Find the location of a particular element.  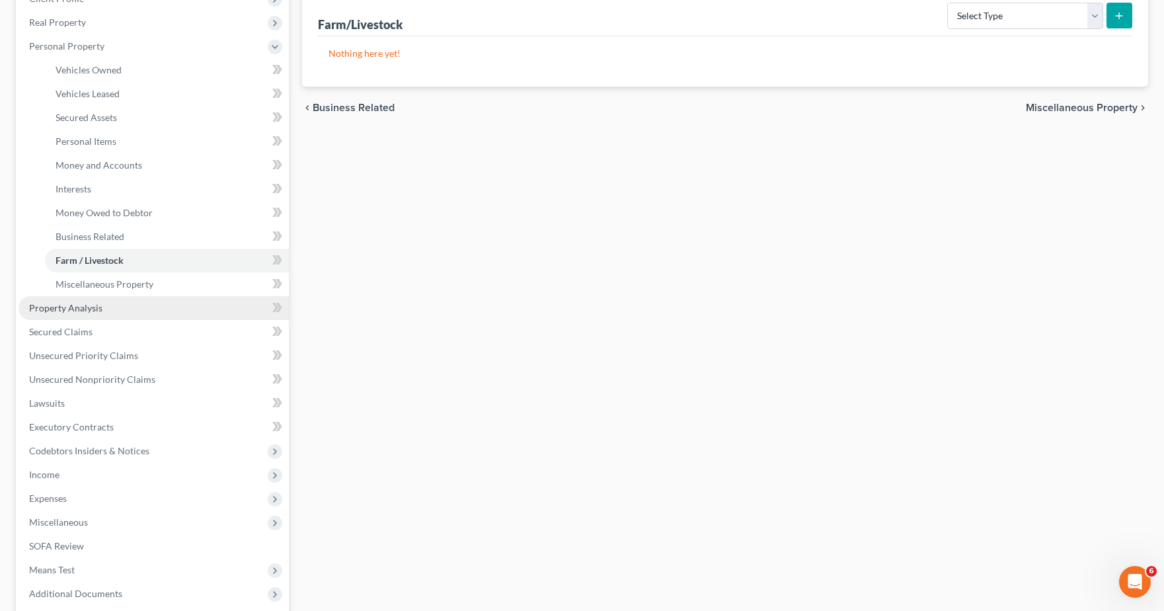

a: Executory Contracts is located at coordinates (153, 427).